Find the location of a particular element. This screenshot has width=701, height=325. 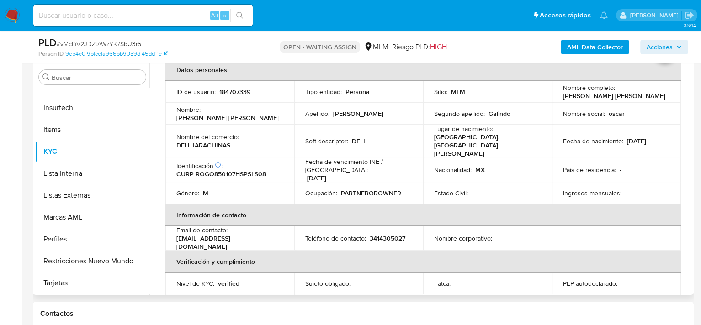

p: verified is located at coordinates (228, 284).